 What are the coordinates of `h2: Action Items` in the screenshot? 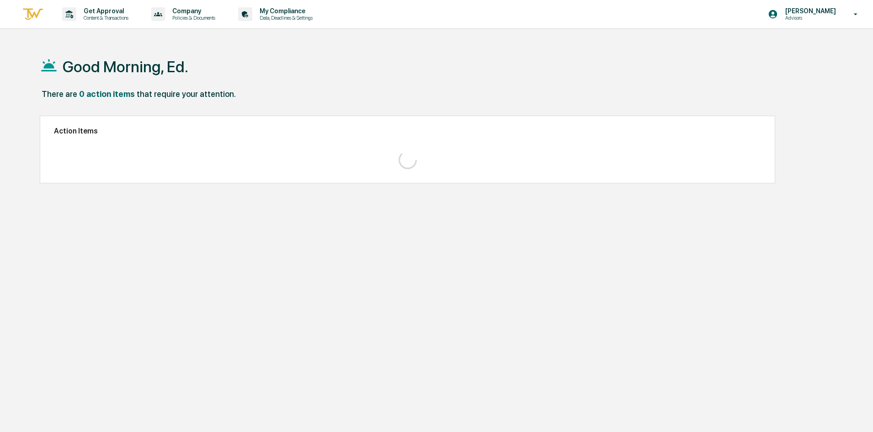 It's located at (407, 131).